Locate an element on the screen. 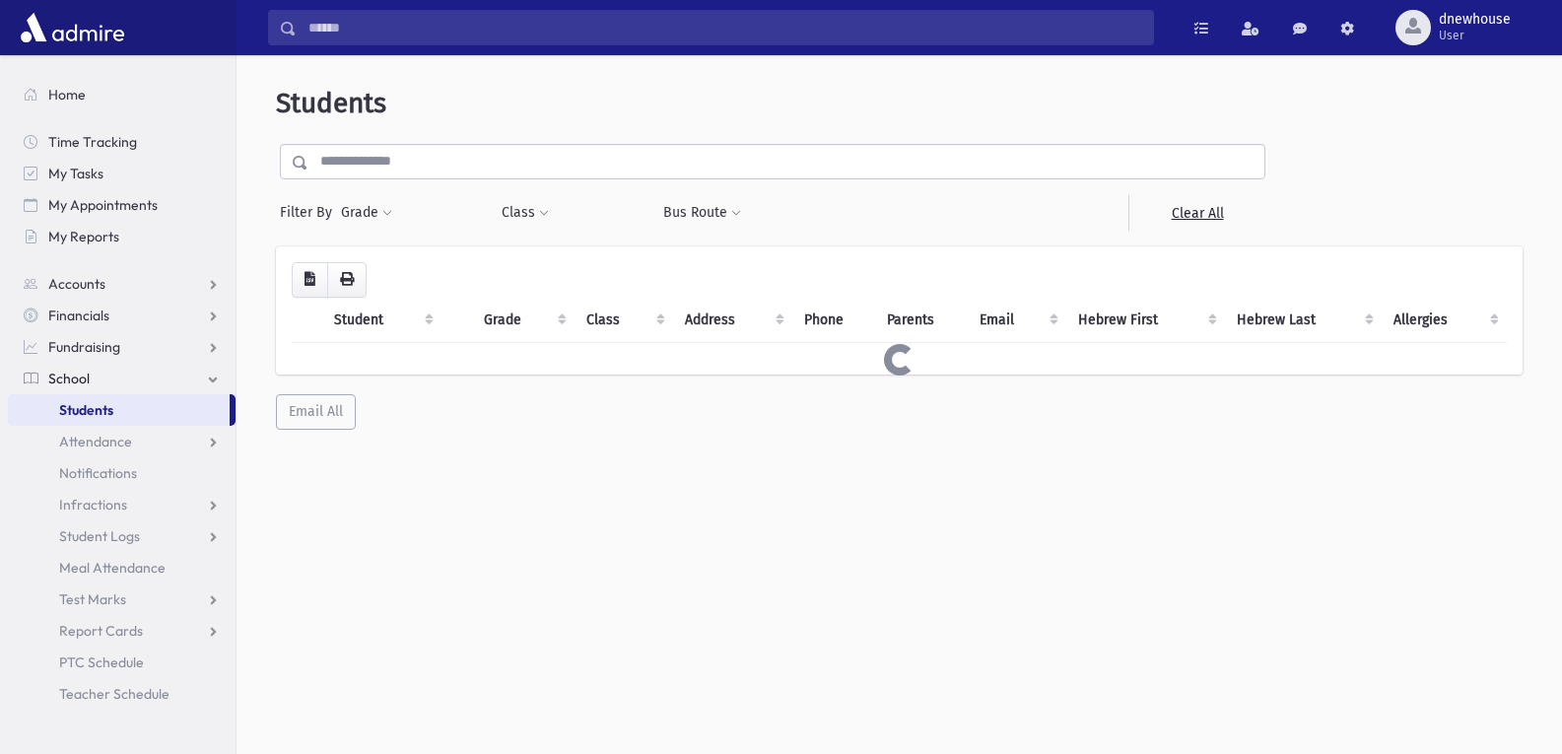 The width and height of the screenshot is (1562, 754). span: My Reports is located at coordinates (84, 237).